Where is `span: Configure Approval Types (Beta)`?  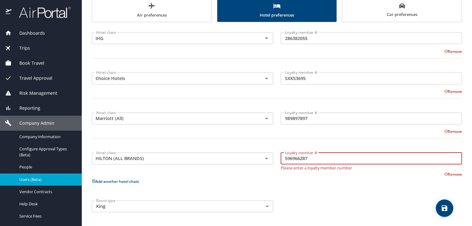 span: Configure Approval Types (Beta) is located at coordinates (47, 152).